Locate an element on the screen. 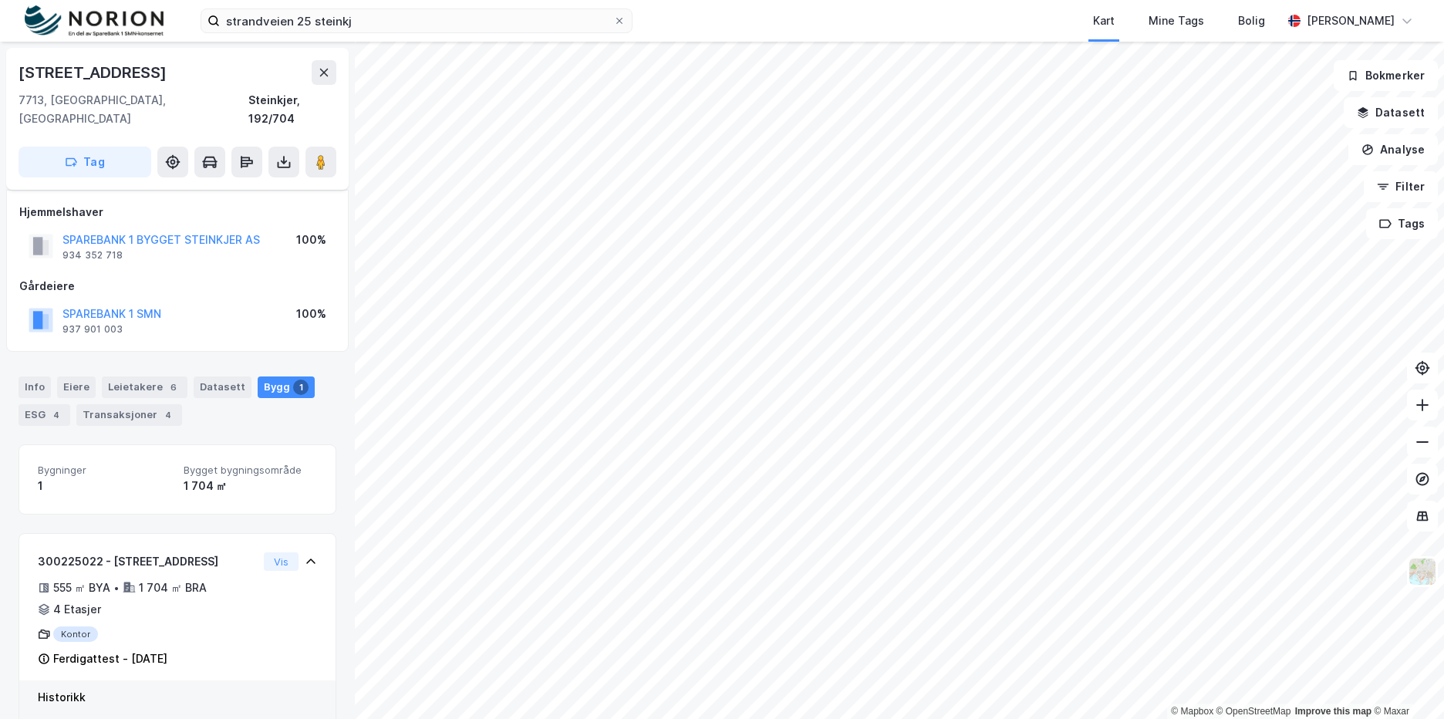  div: Bolig is located at coordinates (1251, 21).